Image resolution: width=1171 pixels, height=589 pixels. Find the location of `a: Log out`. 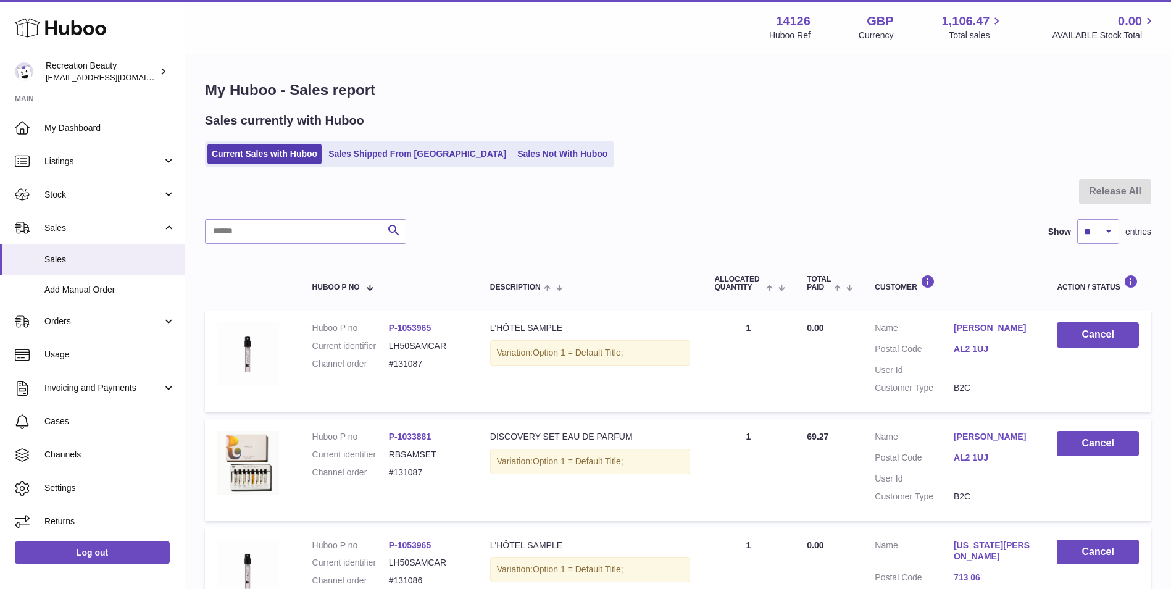

a: Log out is located at coordinates (92, 553).